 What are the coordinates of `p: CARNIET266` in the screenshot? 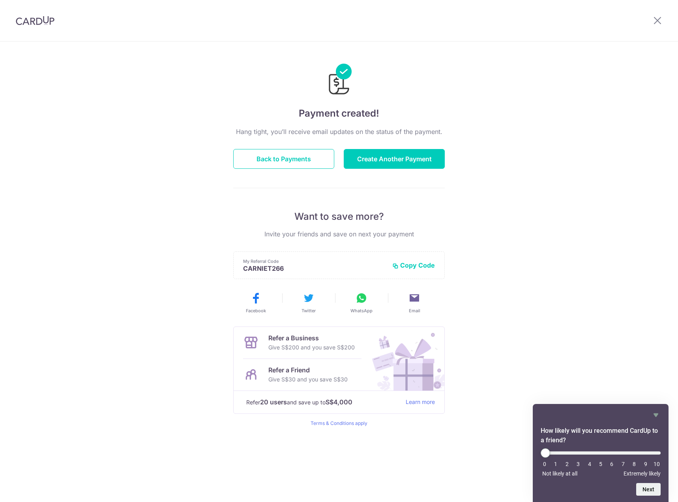 It's located at (315, 268).